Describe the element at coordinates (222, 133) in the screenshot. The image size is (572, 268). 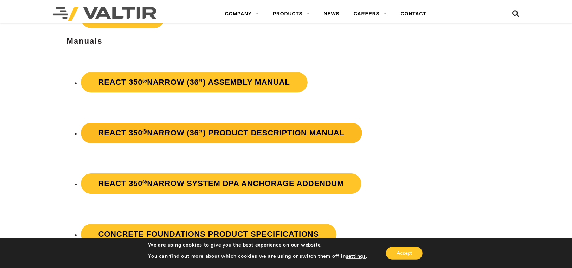
I see `a: REACT 350®Narrow (36”) Product Description Manual` at that location.